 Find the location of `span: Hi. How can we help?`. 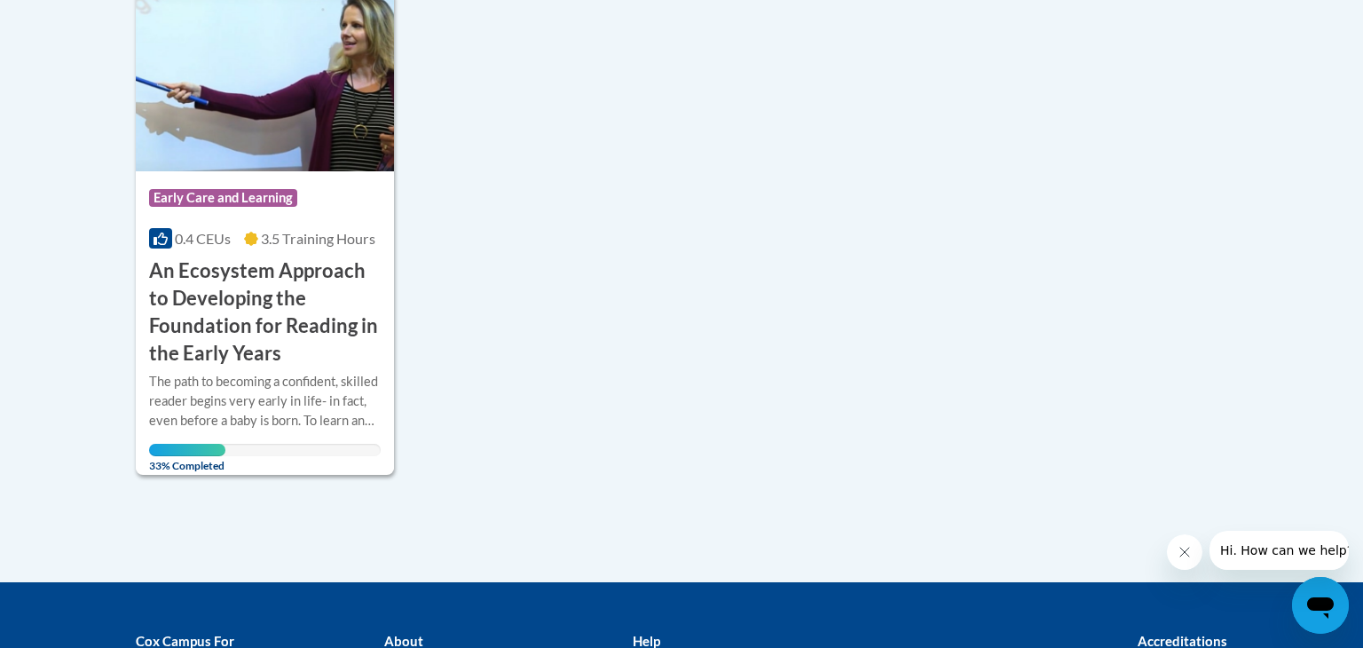

span: Hi. How can we help? is located at coordinates (77, 20).